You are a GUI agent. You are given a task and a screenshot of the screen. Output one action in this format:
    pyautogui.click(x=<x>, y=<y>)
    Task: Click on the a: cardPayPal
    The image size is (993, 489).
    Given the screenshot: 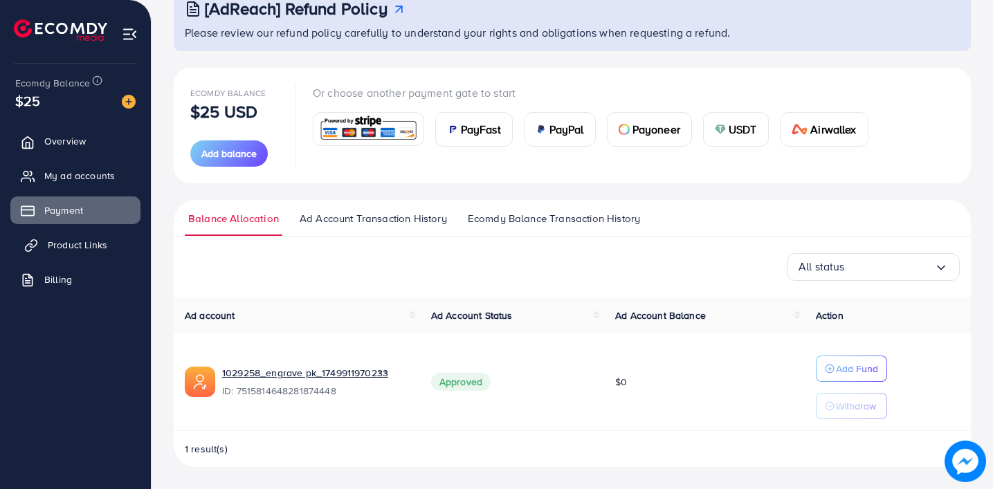 What is the action you would take?
    pyautogui.click(x=560, y=129)
    